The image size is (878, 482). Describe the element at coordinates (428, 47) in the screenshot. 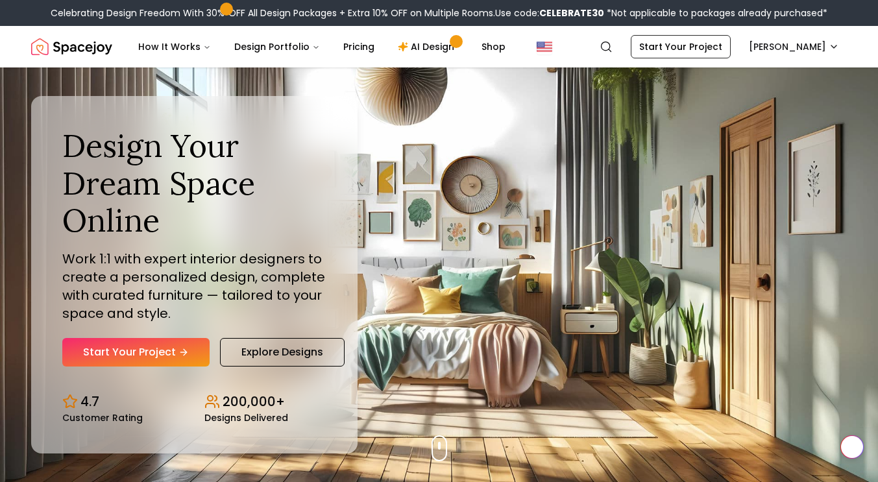

I see `a: AI Design` at that location.